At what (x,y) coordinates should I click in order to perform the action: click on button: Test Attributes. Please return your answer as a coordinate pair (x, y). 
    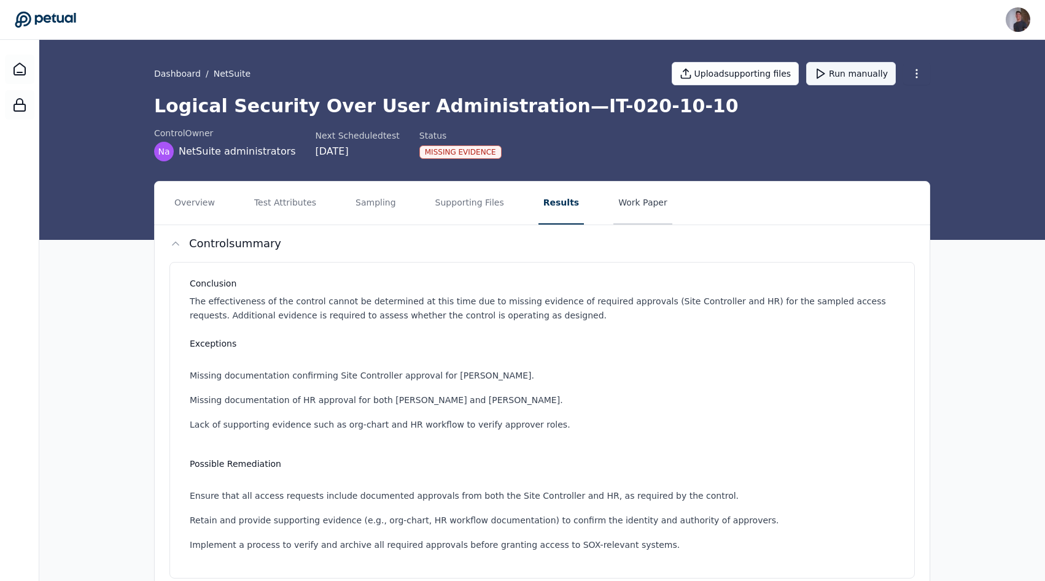
    Looking at the image, I should click on (285, 203).